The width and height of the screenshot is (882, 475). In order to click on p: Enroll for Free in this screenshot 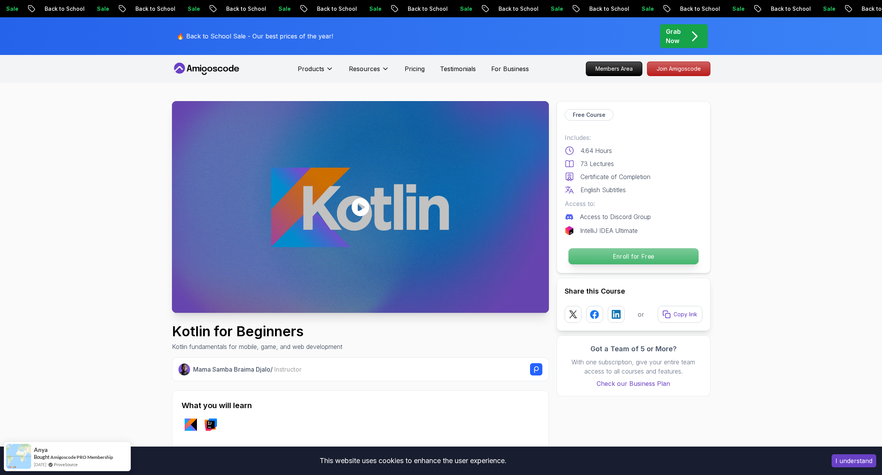, I will do `click(633, 257)`.